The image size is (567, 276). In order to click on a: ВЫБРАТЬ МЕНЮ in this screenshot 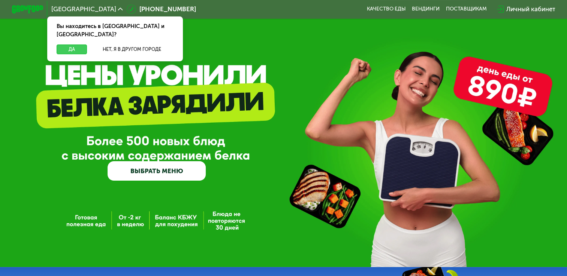, I will do `click(157, 171)`.